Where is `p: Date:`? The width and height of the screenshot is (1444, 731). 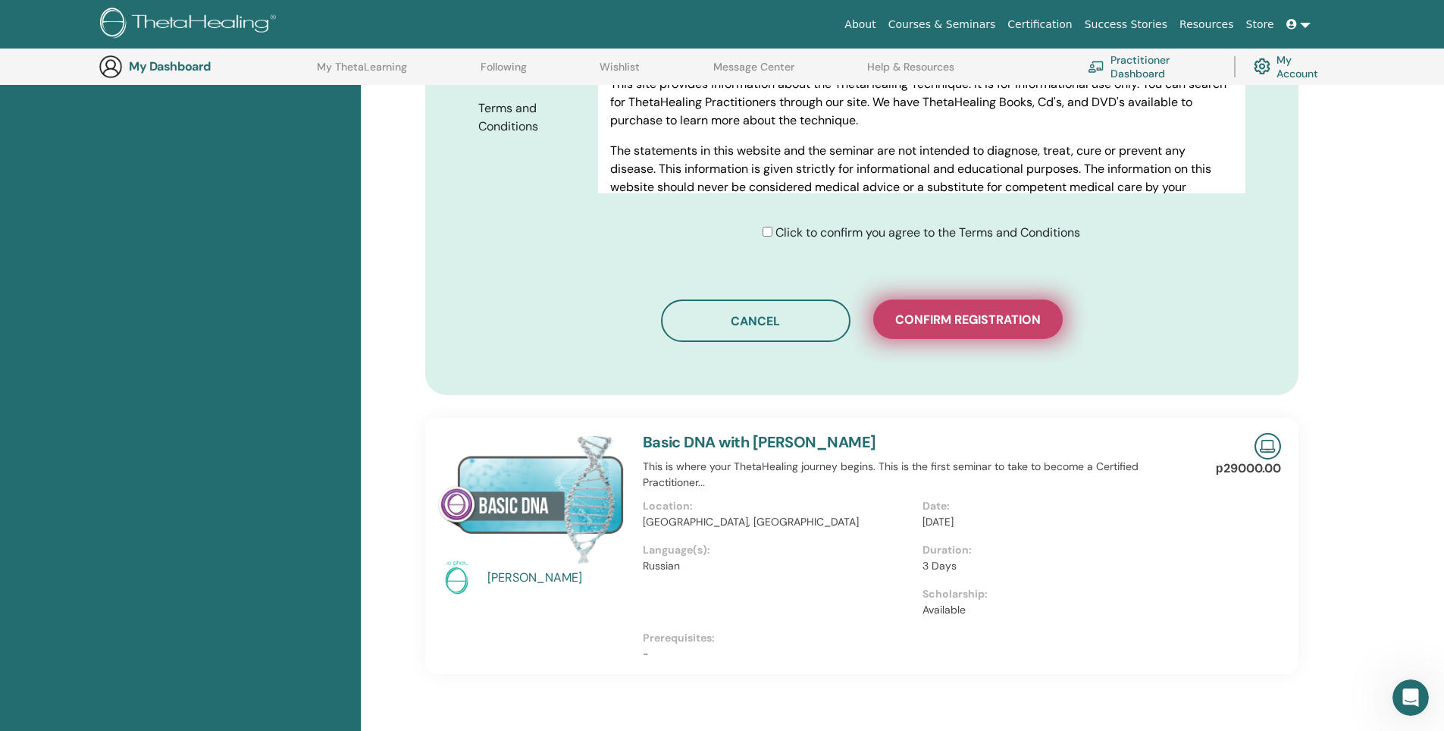 p: Date: is located at coordinates (1058, 506).